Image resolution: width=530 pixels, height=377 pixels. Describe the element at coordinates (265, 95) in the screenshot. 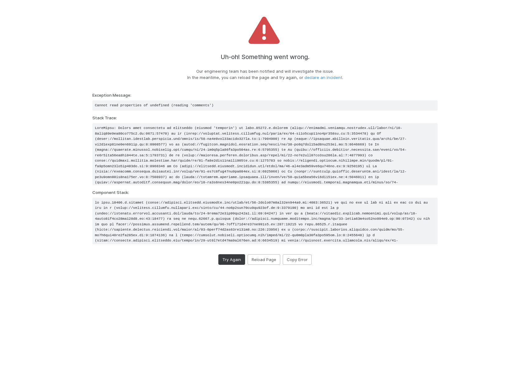

I see `h6: Exception Message:` at that location.